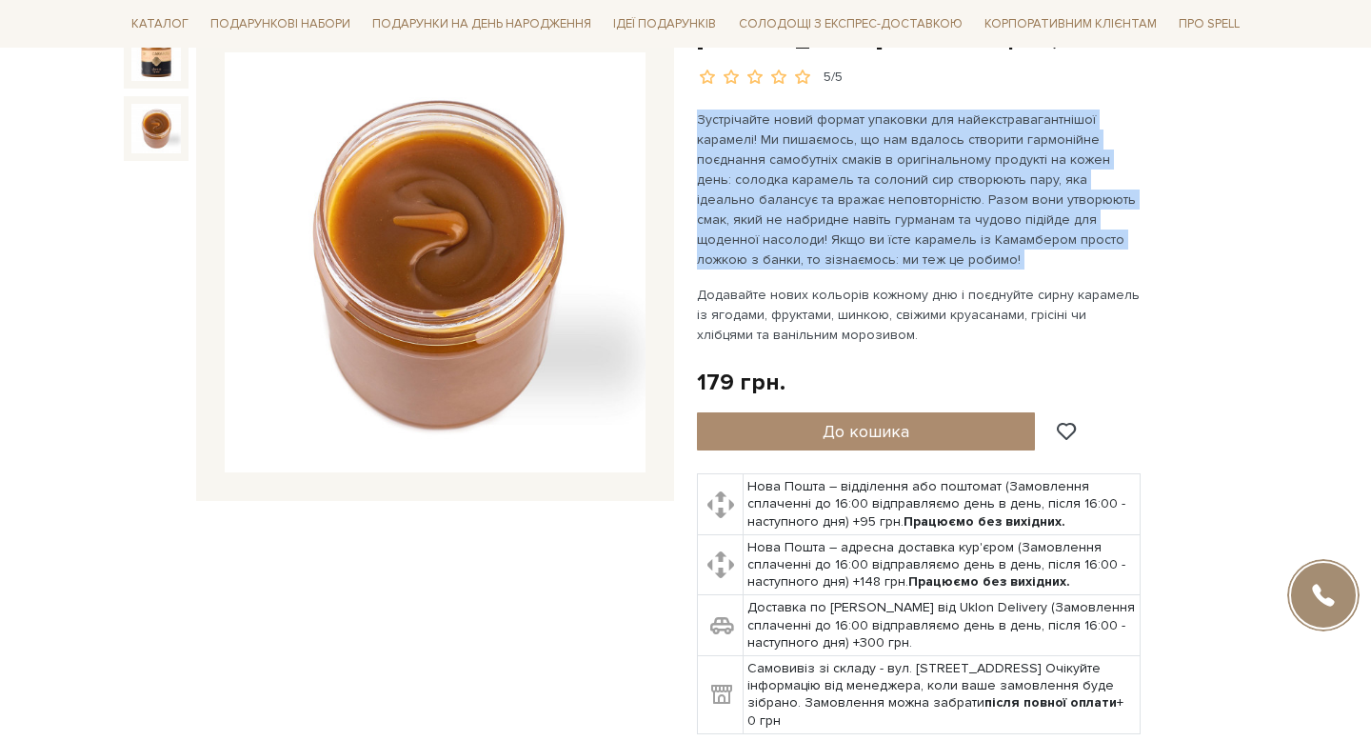 Image resolution: width=1371 pixels, height=741 pixels. What do you see at coordinates (920, 190) in the screenshot?
I see `p: Зустрічайте новий формат упаковки для найекстравагантнішої карамелі! Ми пишаємось, що нам вдалось...` at bounding box center [920, 190].